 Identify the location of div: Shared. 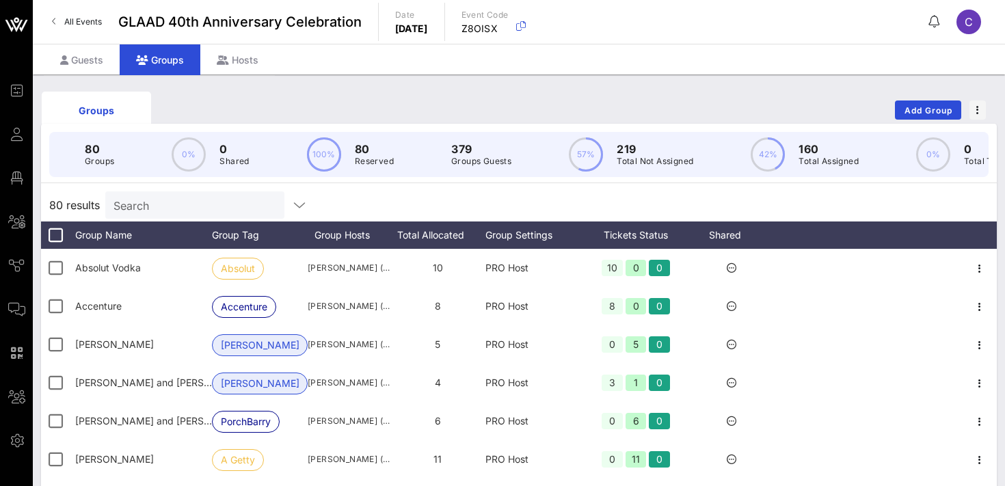
(732, 235).